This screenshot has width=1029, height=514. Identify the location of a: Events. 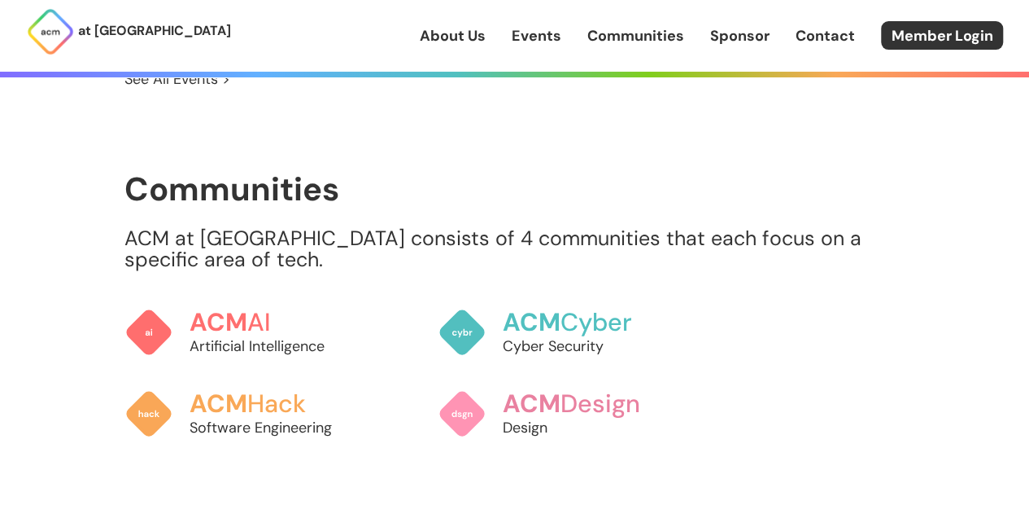
(536, 36).